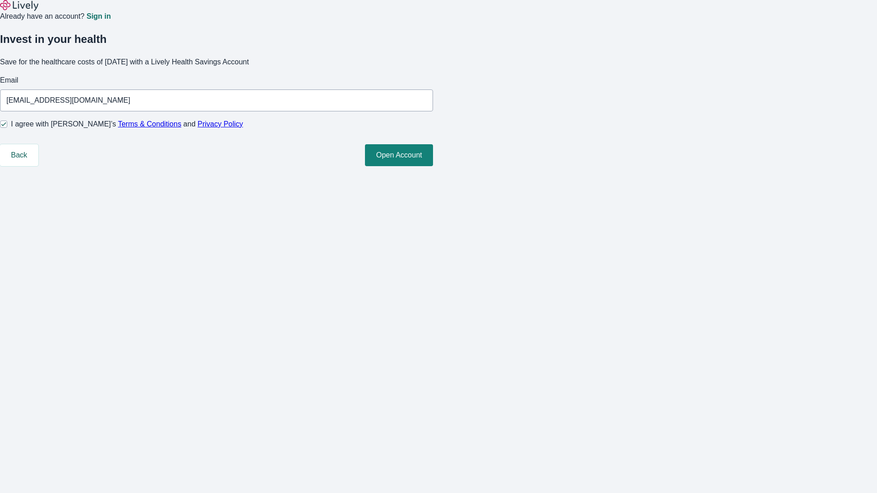 The image size is (877, 493). What do you see at coordinates (221, 124) in the screenshot?
I see `a: Privacy Policy` at bounding box center [221, 124].